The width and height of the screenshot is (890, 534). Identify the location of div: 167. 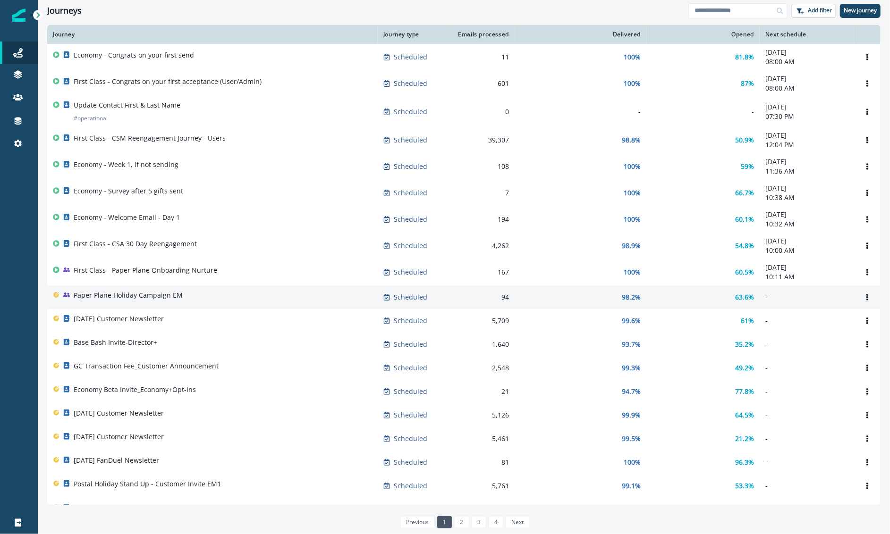
(481, 272).